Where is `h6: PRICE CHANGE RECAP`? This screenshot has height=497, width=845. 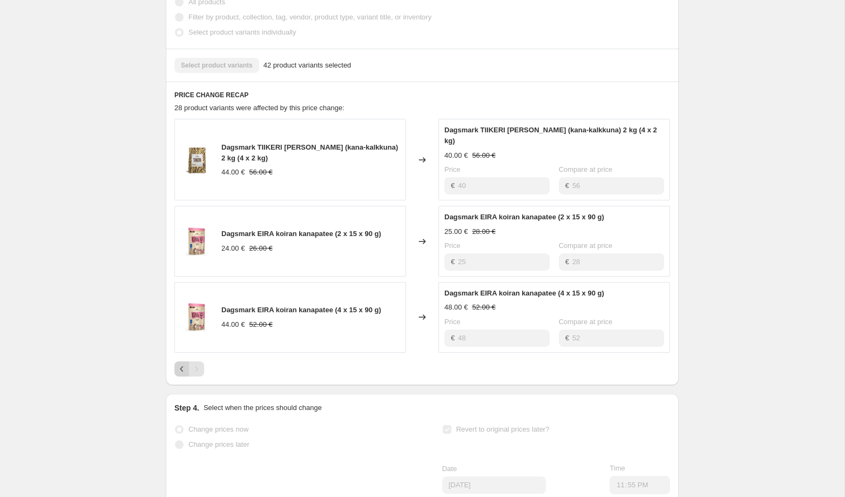
h6: PRICE CHANGE RECAP is located at coordinates (422, 95).